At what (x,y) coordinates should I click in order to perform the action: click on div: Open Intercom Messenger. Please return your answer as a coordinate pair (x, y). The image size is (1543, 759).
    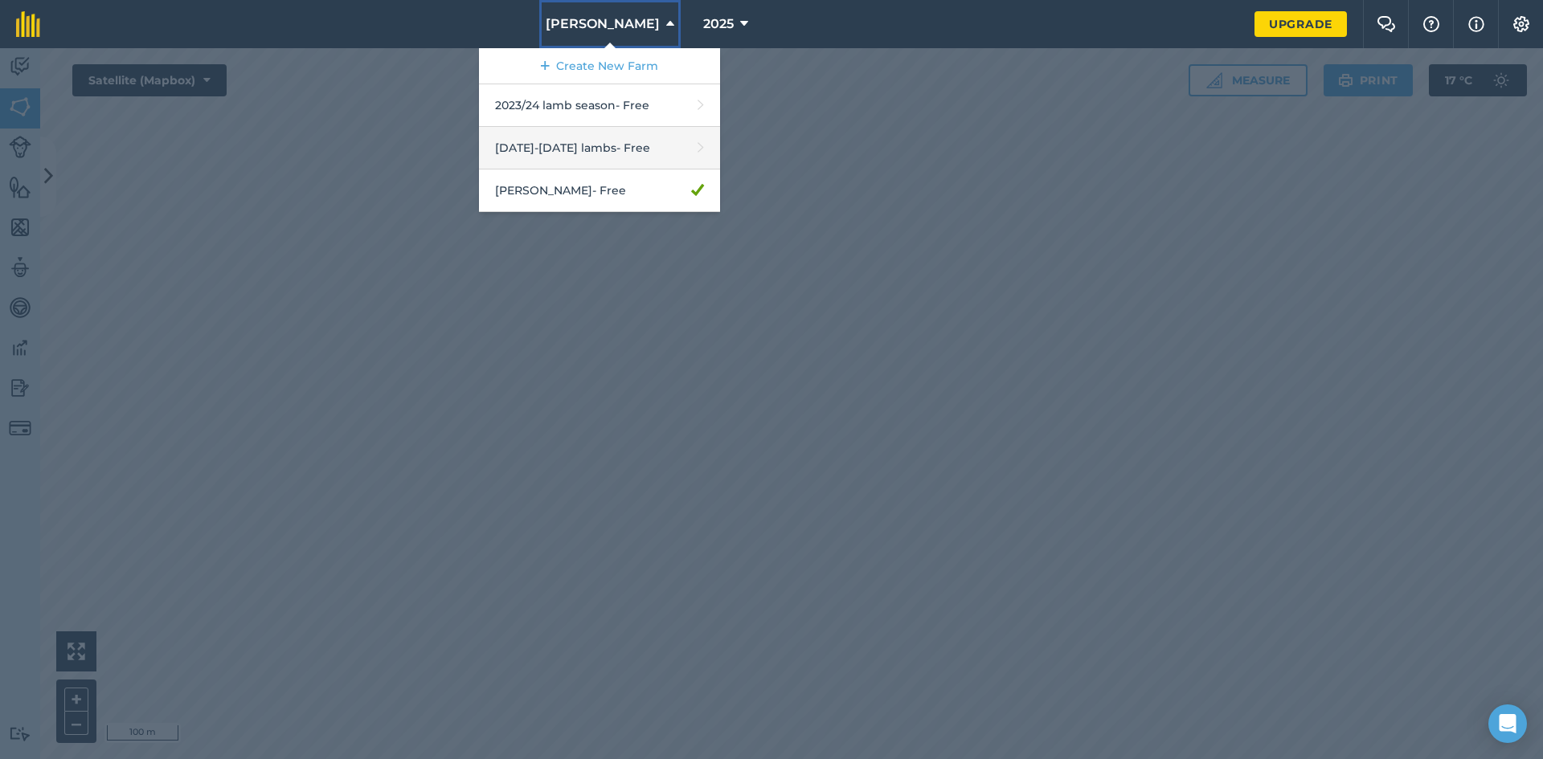
    Looking at the image, I should click on (1507, 724).